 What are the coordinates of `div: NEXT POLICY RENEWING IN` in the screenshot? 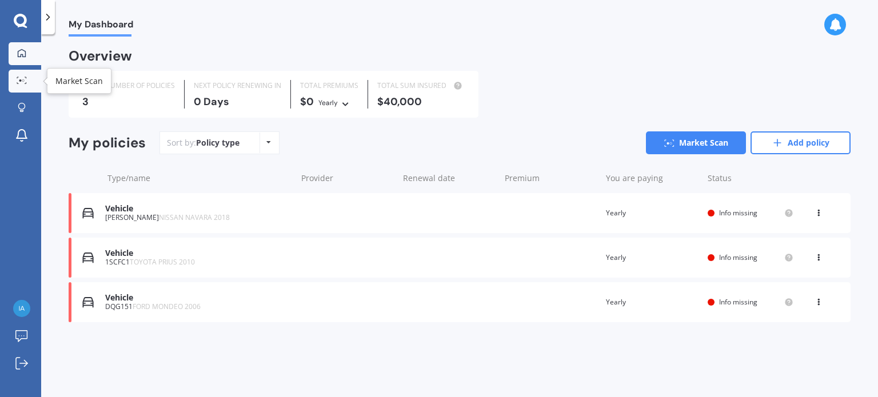 It's located at (237, 86).